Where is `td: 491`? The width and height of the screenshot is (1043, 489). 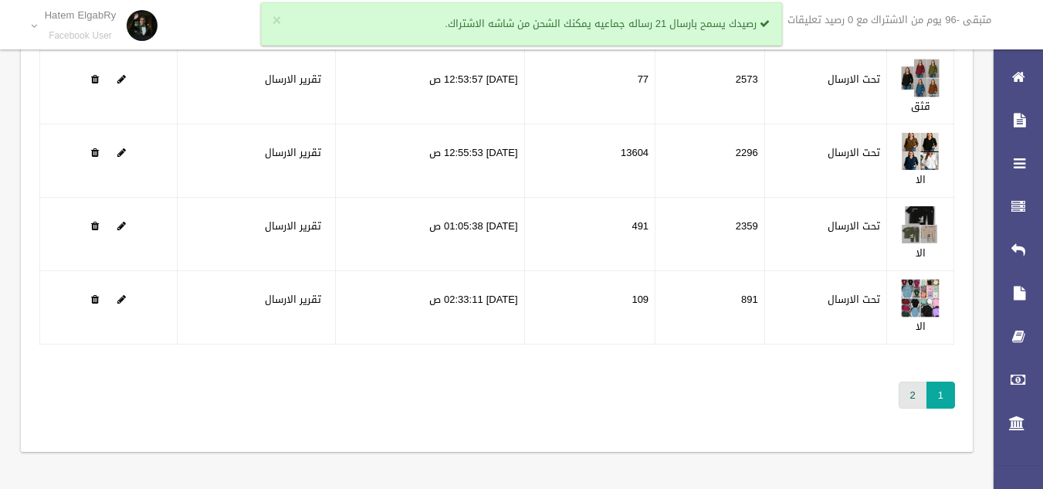 td: 491 is located at coordinates (590, 234).